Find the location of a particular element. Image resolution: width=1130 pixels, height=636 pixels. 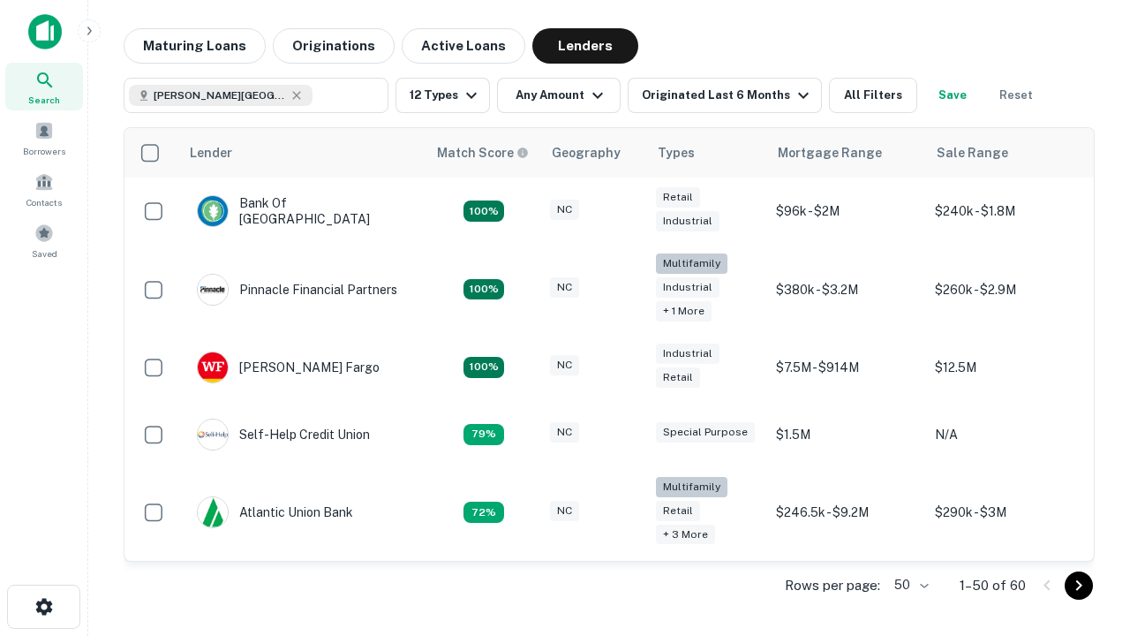

button: All Filters is located at coordinates (873, 95).